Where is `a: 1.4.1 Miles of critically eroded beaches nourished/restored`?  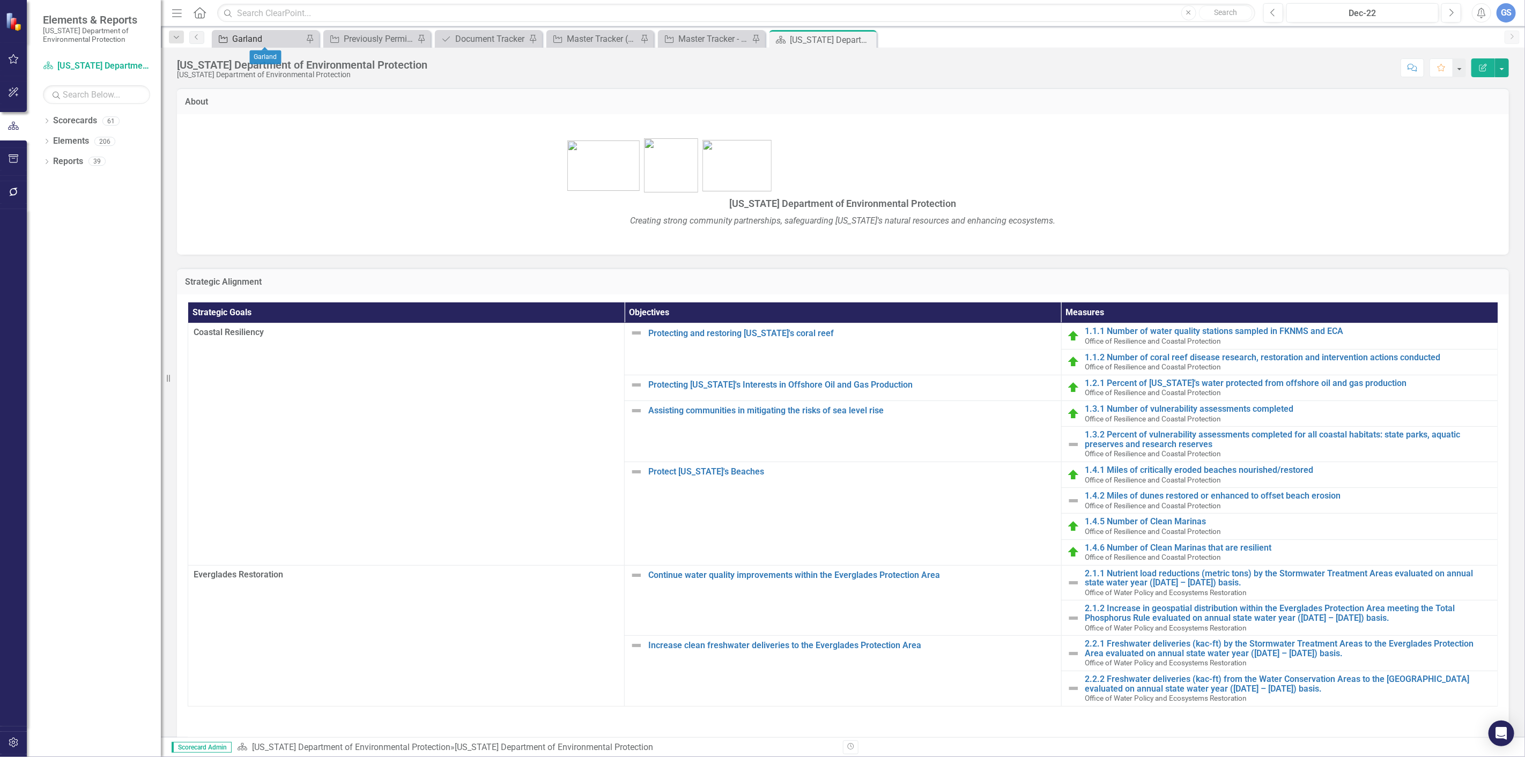
a: 1.4.1 Miles of critically eroded beaches nourished/restored is located at coordinates (1289, 470).